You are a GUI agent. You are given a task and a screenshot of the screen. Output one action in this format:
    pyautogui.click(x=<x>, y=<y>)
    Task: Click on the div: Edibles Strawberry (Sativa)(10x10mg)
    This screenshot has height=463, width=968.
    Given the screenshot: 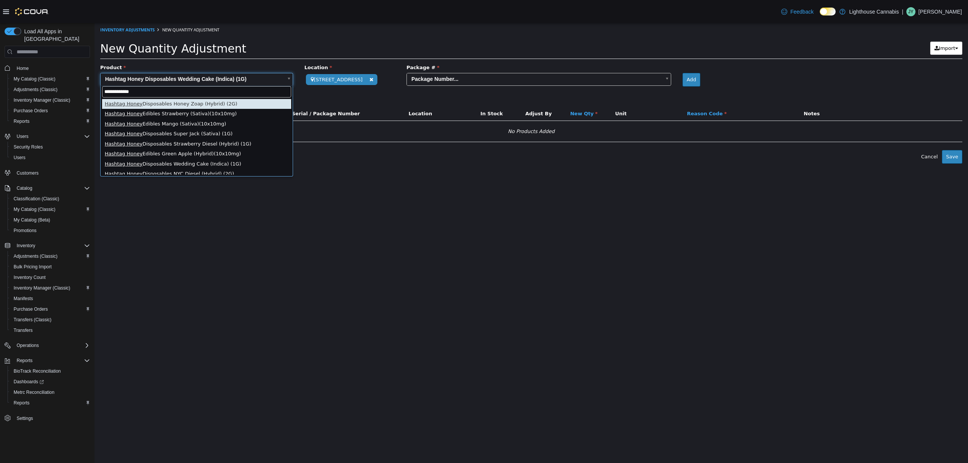 What is the action you would take?
    pyautogui.click(x=102, y=91)
    